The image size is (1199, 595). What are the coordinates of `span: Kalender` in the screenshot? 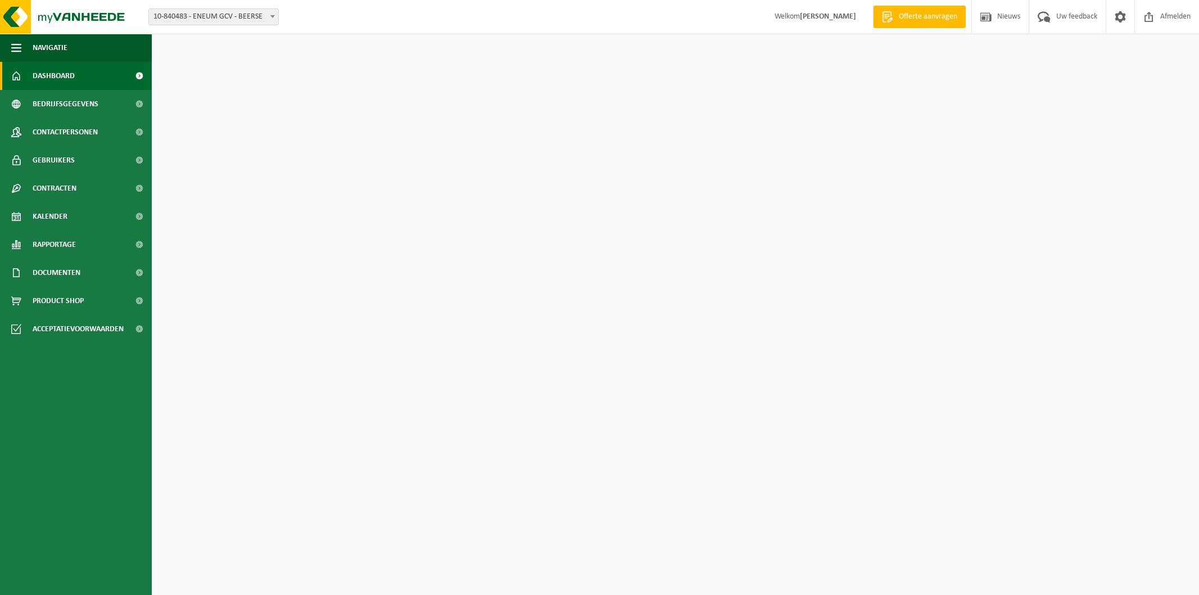 It's located at (50, 216).